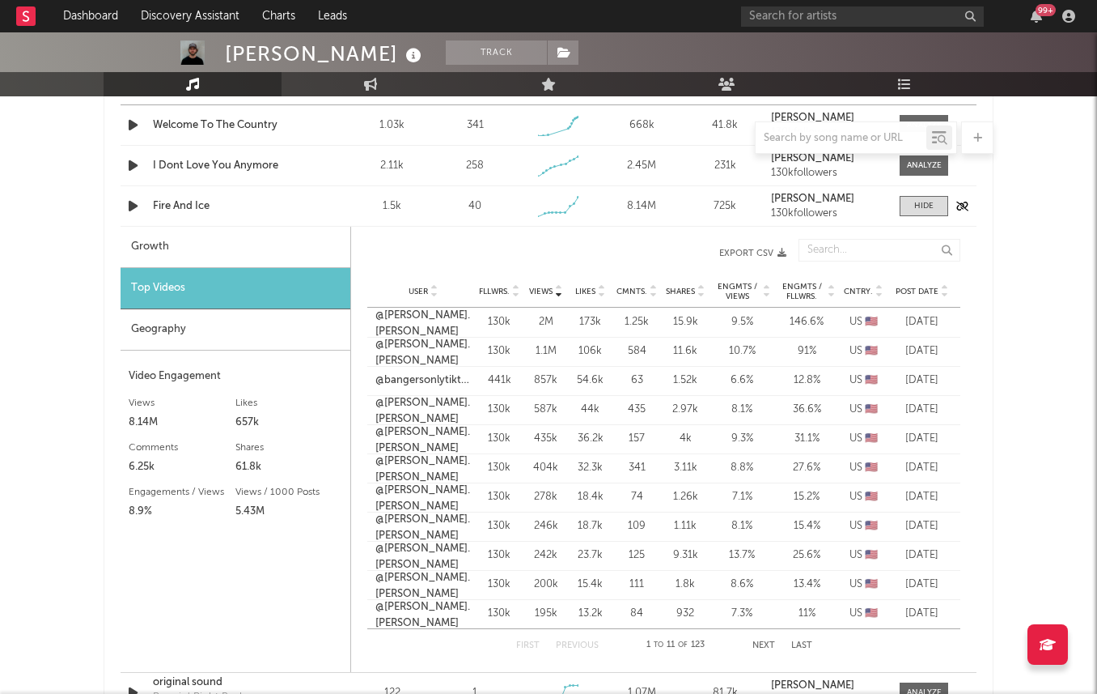 Image resolution: width=1097 pixels, height=694 pixels. Describe the element at coordinates (585, 253) in the screenshot. I see `button: Export CSV` at that location.